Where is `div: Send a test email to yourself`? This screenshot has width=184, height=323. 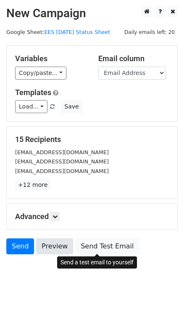
div: Send a test email to yourself is located at coordinates (97, 262).